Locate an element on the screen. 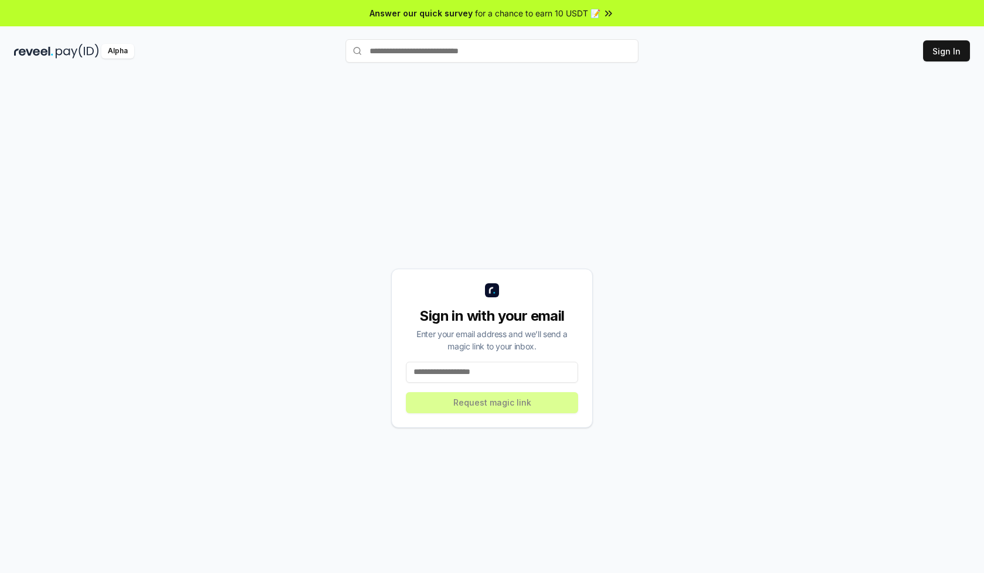  div: Enter your email address and we’ll send a magic link to your inbox. is located at coordinates (492, 340).